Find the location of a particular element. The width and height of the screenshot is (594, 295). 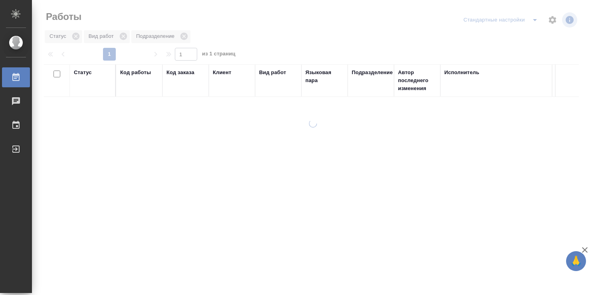

div: Код заказа is located at coordinates (180, 73).